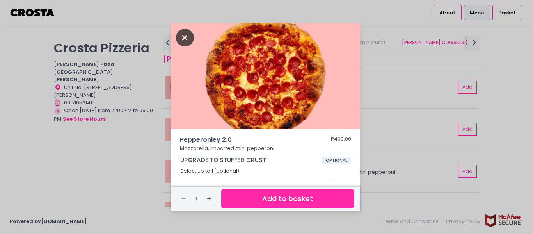  What do you see at coordinates (185, 37) in the screenshot?
I see `button: Close` at bounding box center [185, 37].